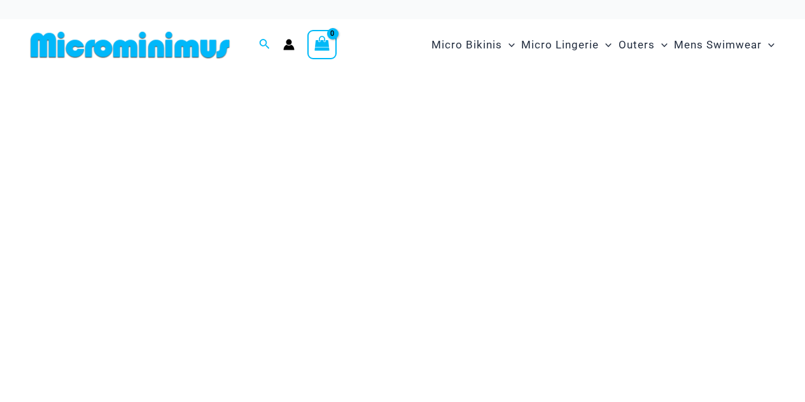 The width and height of the screenshot is (805, 402). I want to click on span: Mens Swimwear, so click(718, 45).